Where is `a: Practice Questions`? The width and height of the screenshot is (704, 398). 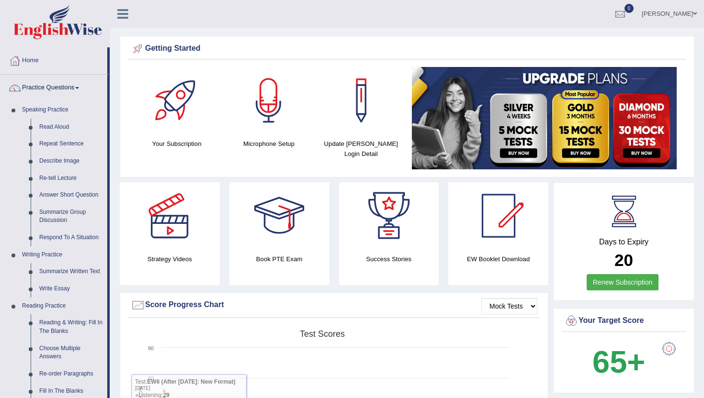
a: Practice Questions is located at coordinates (54, 87).